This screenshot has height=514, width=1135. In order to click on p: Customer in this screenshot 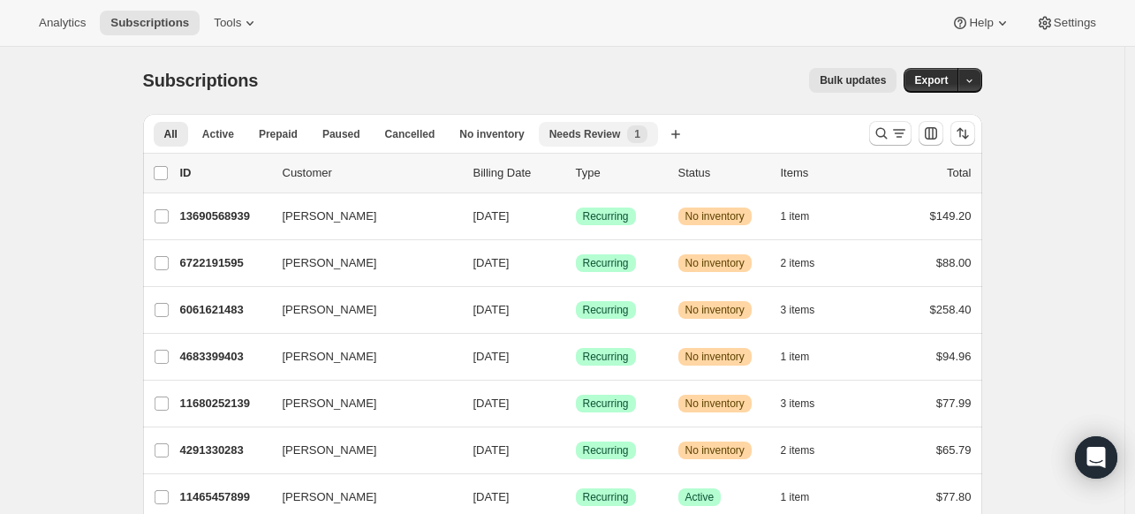, I will do `click(371, 173)`.